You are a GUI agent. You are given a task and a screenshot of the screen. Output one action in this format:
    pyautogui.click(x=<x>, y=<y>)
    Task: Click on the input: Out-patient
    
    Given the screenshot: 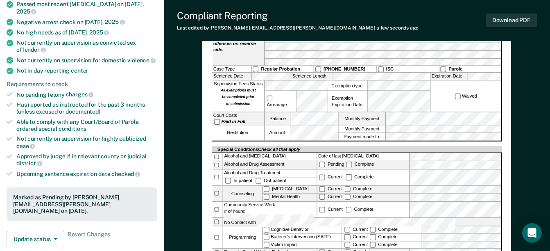 What is the action you would take?
    pyautogui.click(x=258, y=181)
    